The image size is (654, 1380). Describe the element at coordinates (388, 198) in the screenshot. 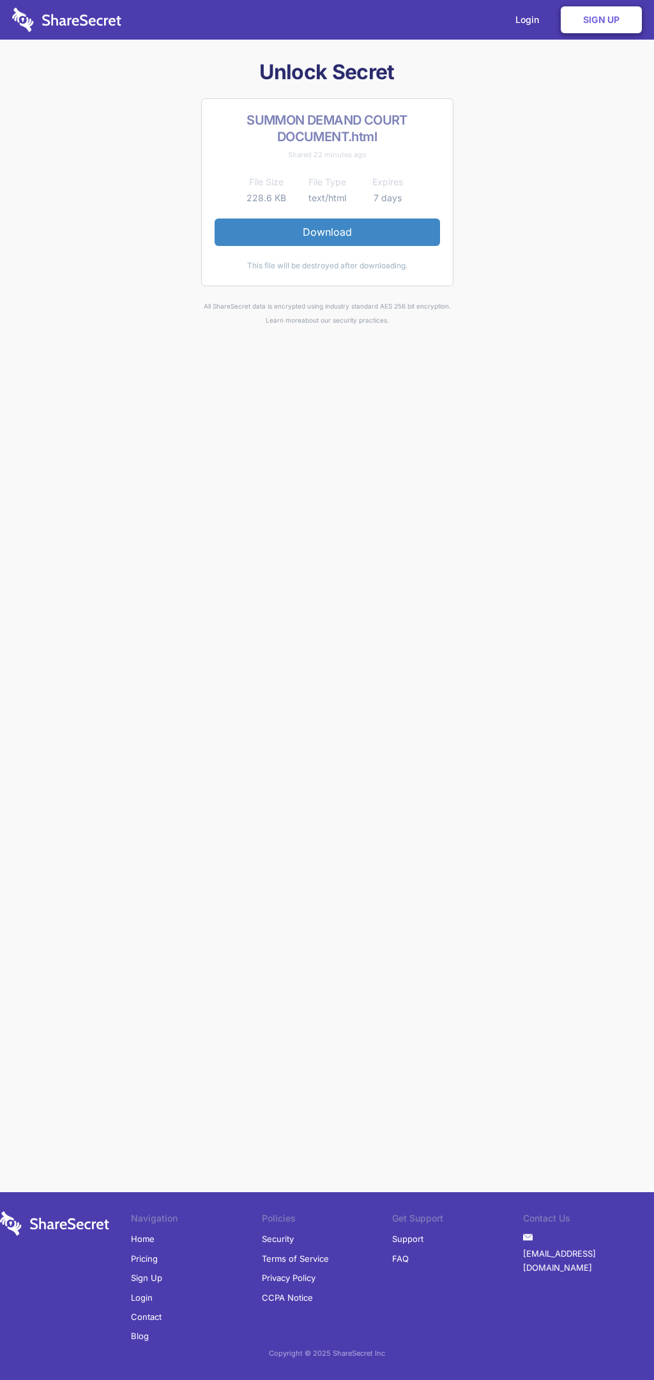

I see `td: 7 days` at that location.